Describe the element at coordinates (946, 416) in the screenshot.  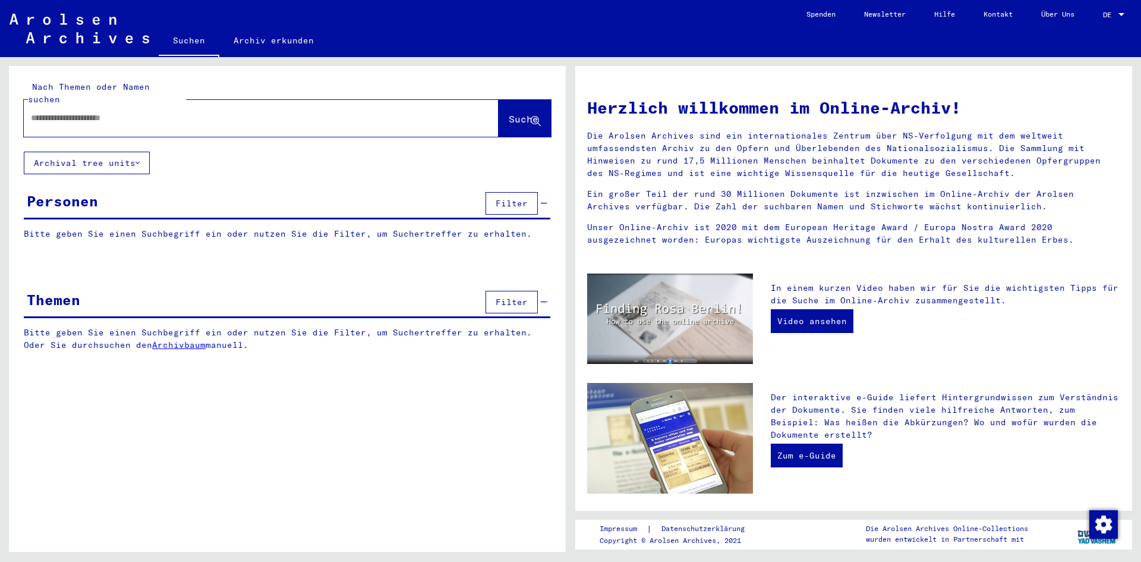
I see `p: Der interaktive e-Guide liefert Hintergrundwissen zum Verständnis der Dokumente. Sie finden viele...` at that location.